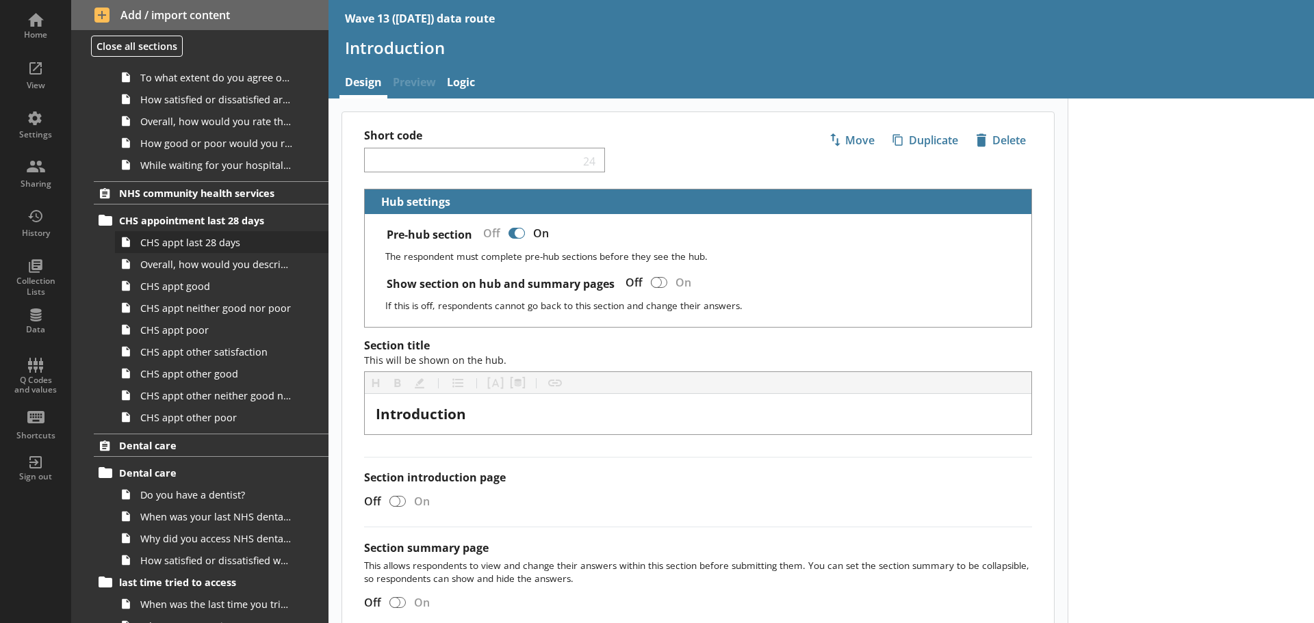  I want to click on div: Q Codes and values, so click(36, 385).